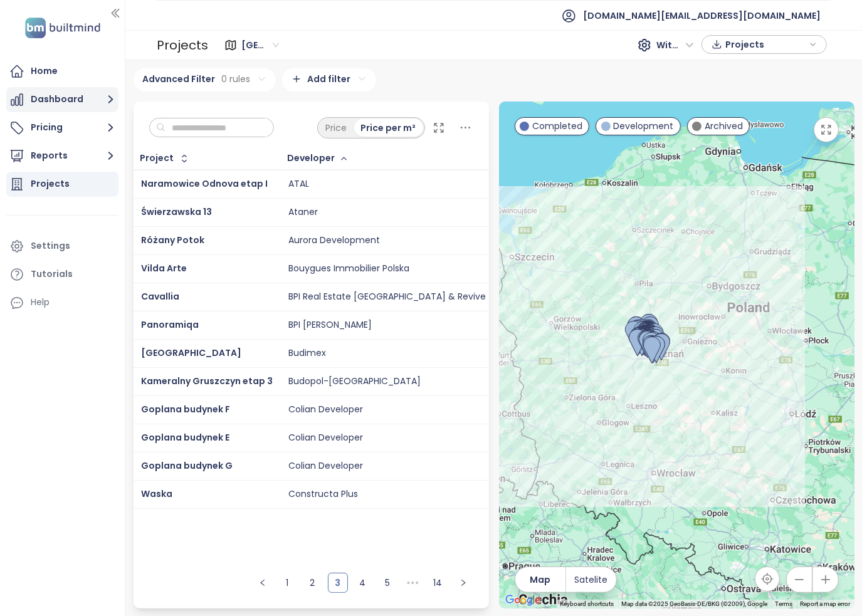 The image size is (862, 616). What do you see at coordinates (157, 494) in the screenshot?
I see `span: Waska` at bounding box center [157, 494].